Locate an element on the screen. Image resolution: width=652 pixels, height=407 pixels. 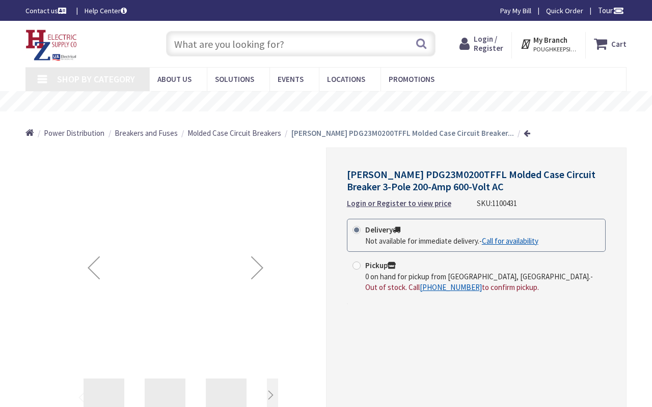
a: Quick Order is located at coordinates (564, 11).